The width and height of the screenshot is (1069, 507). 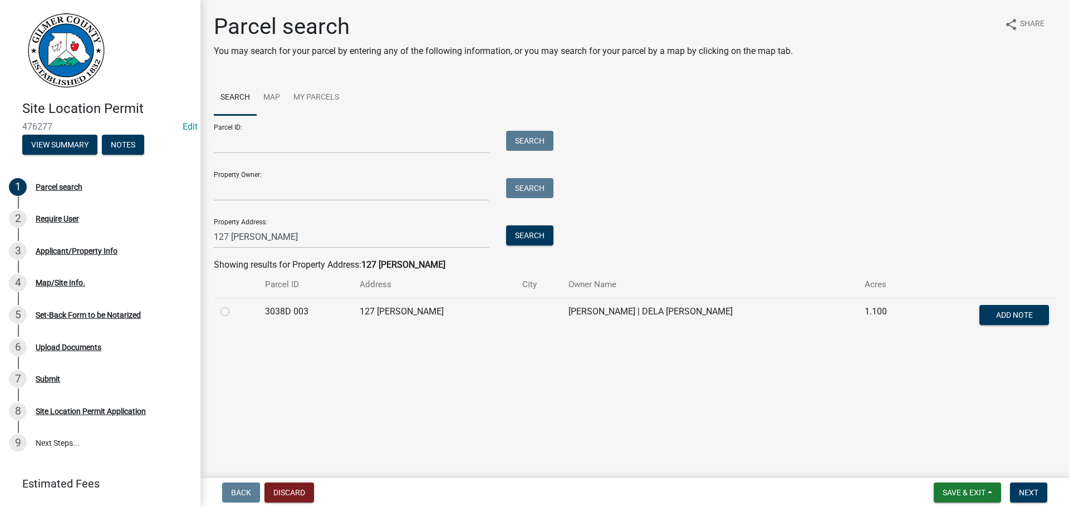 I want to click on button: View Summary, so click(x=60, y=145).